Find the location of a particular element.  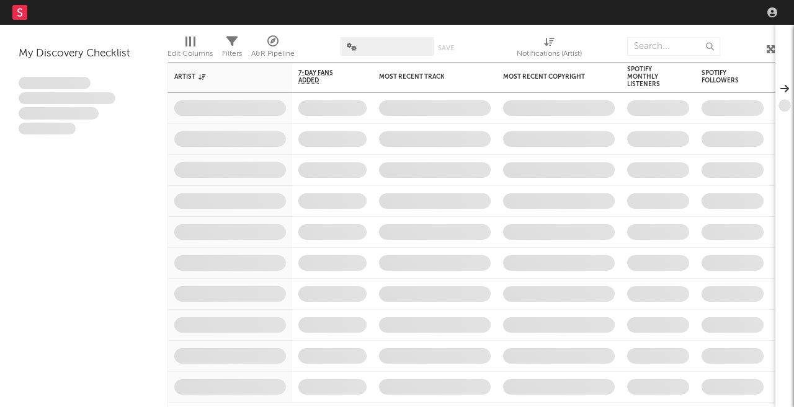

button: Save is located at coordinates (446, 48).